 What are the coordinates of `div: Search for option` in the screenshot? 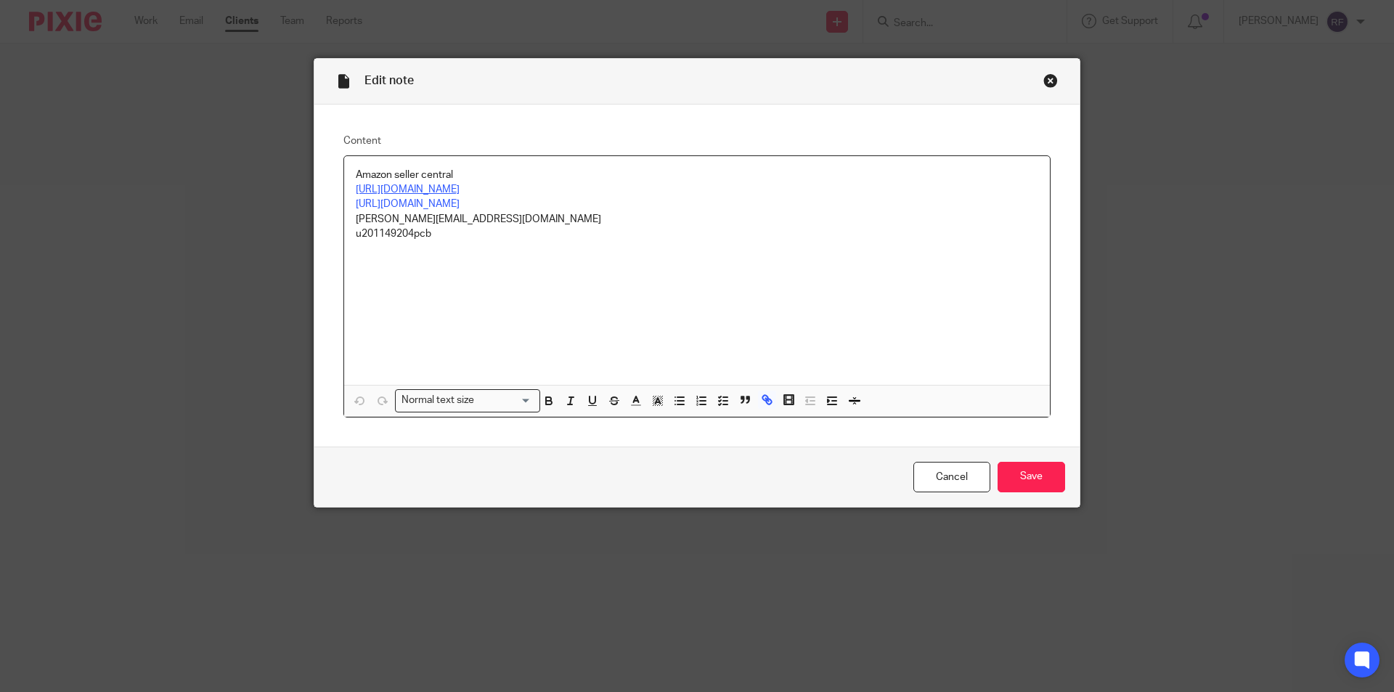 It's located at (468, 400).